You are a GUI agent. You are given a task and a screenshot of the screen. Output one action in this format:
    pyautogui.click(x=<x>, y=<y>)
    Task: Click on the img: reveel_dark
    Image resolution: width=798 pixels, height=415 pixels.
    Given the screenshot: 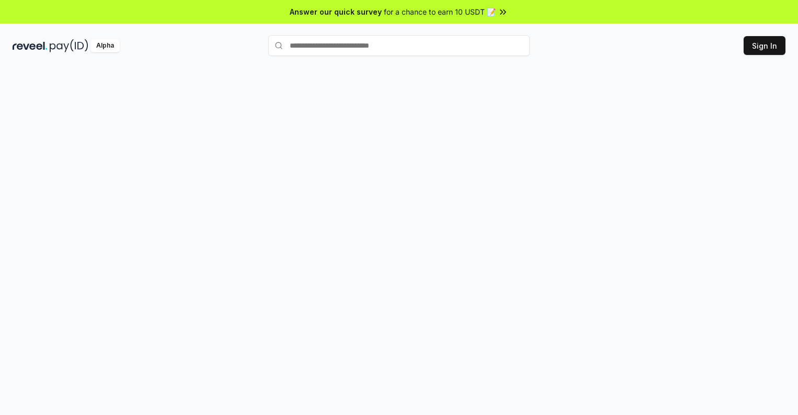 What is the action you would take?
    pyautogui.click(x=30, y=45)
    